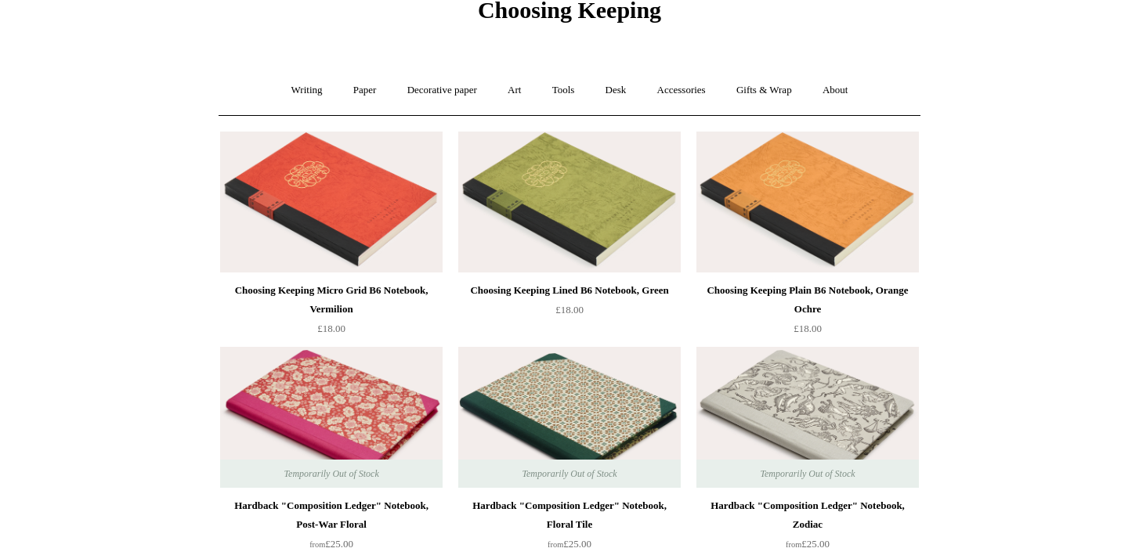 The image size is (1139, 559). I want to click on a: Writing, so click(307, 90).